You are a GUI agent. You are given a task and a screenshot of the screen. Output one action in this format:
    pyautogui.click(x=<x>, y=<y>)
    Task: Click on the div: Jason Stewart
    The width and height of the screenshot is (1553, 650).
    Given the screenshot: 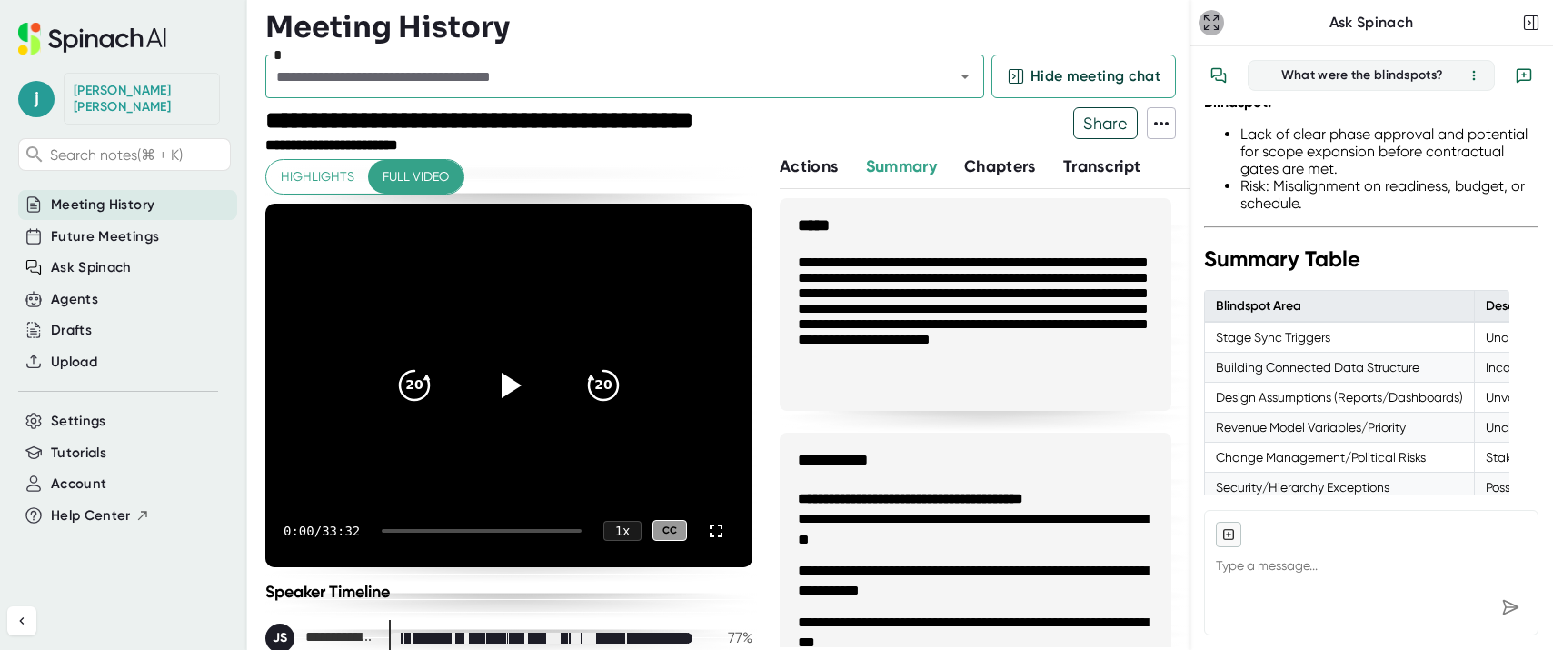 What is the action you would take?
    pyautogui.click(x=142, y=98)
    